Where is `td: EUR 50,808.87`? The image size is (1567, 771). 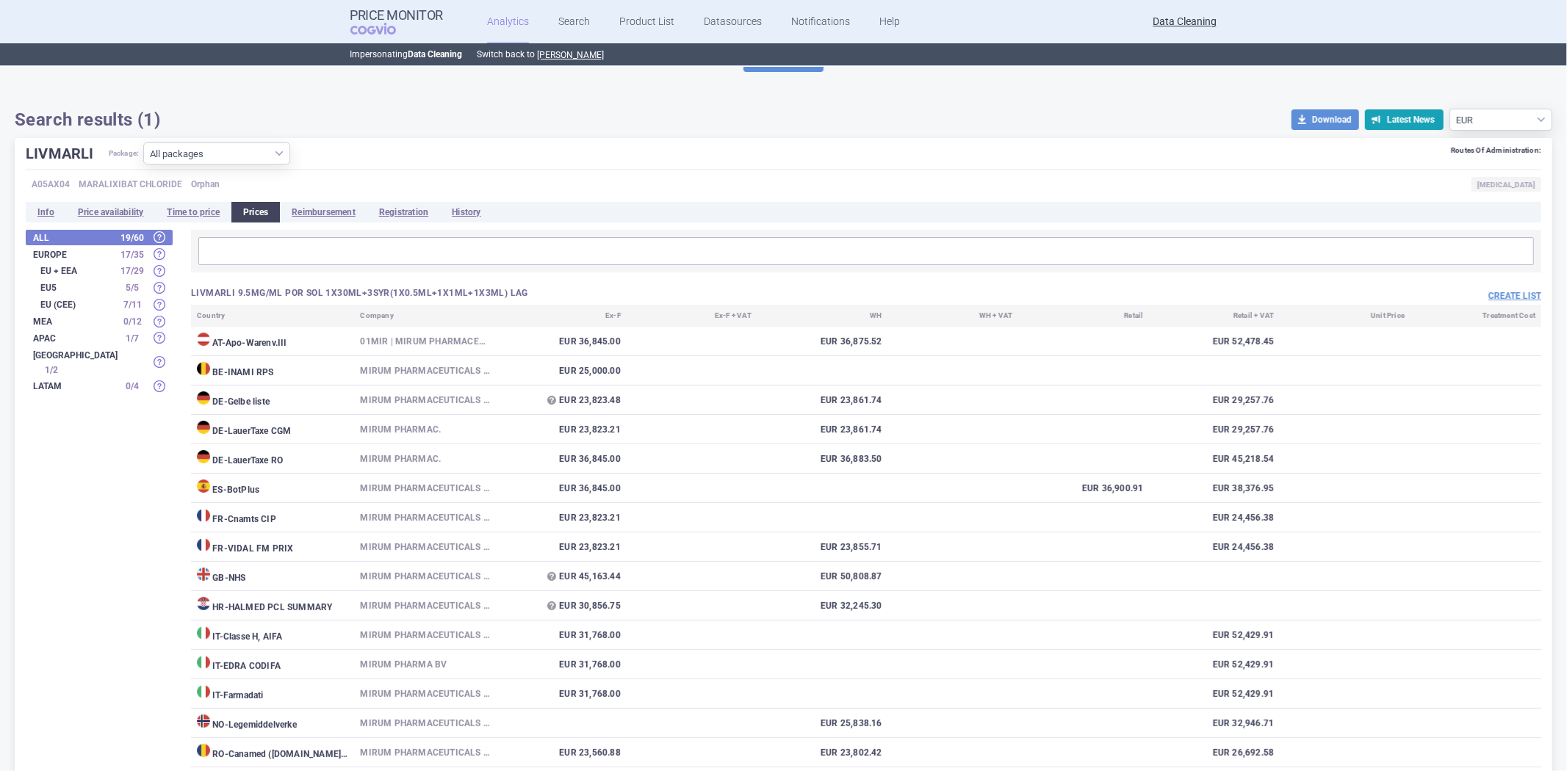
td: EUR 50,808.87 is located at coordinates (823, 577).